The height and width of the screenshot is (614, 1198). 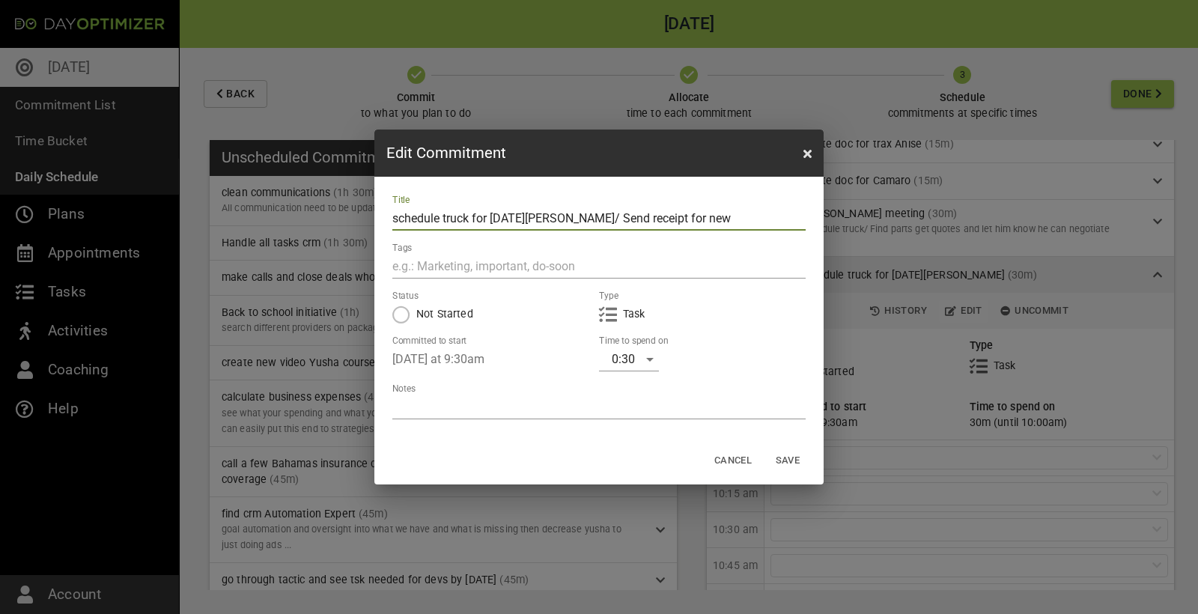 What do you see at coordinates (733, 460) in the screenshot?
I see `button: Cancel` at bounding box center [733, 460].